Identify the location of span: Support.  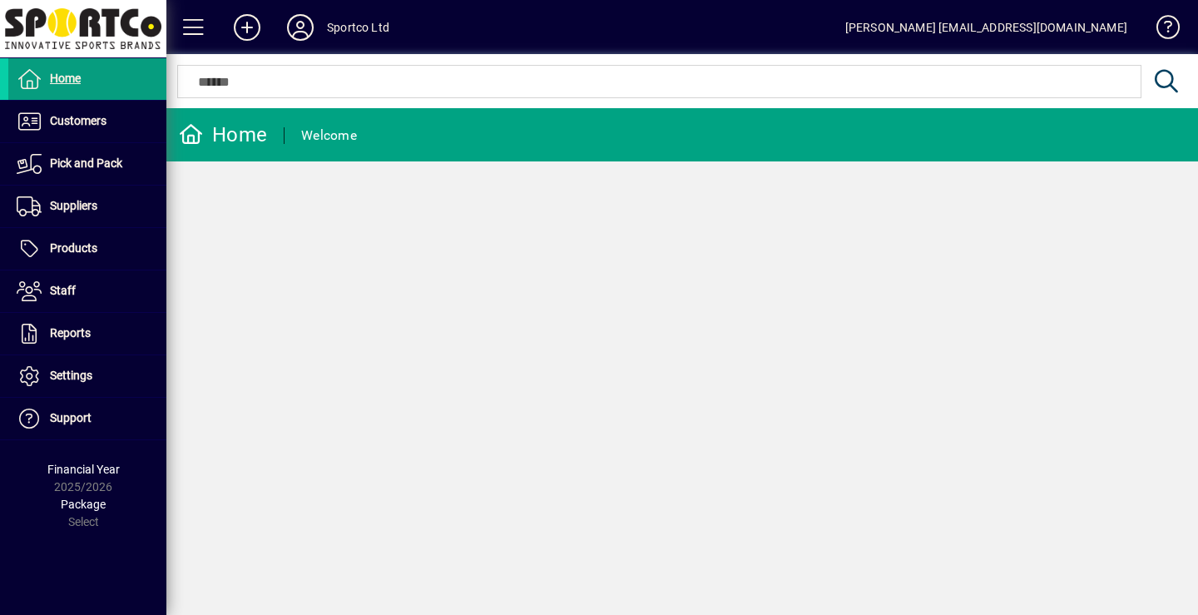
(71, 417).